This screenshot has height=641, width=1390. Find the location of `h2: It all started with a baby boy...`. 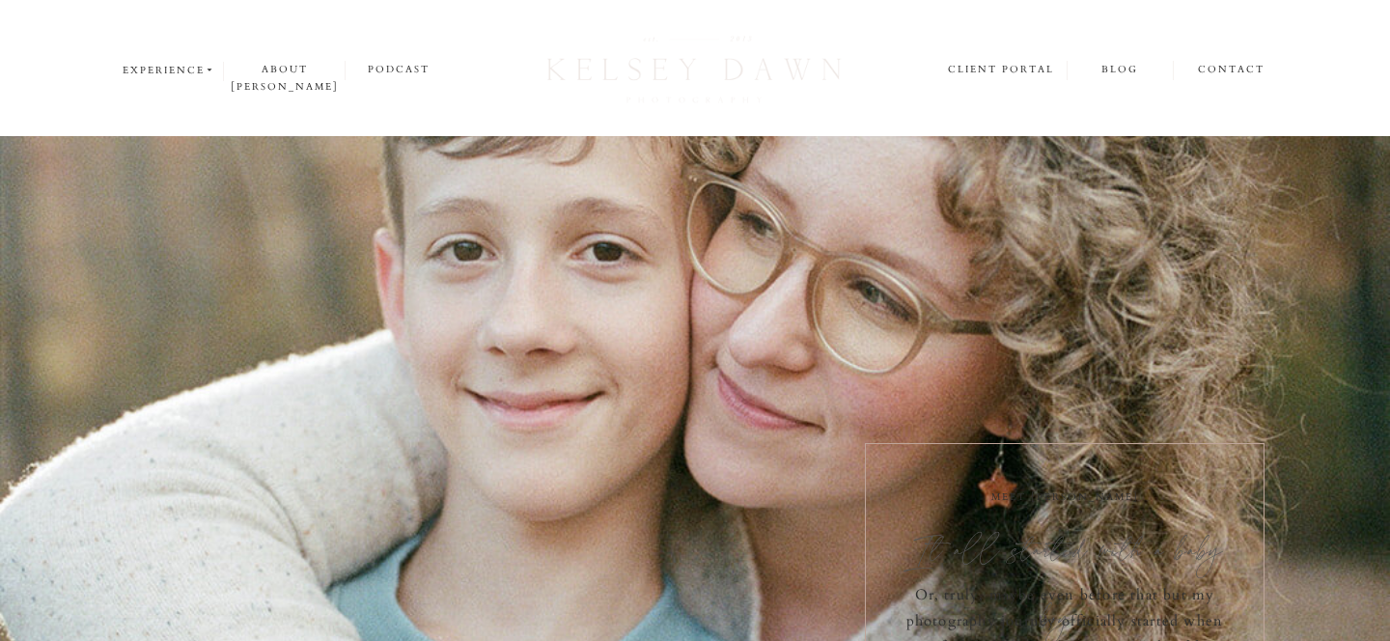

h2: It all started with a baby boy... is located at coordinates (1066, 543).